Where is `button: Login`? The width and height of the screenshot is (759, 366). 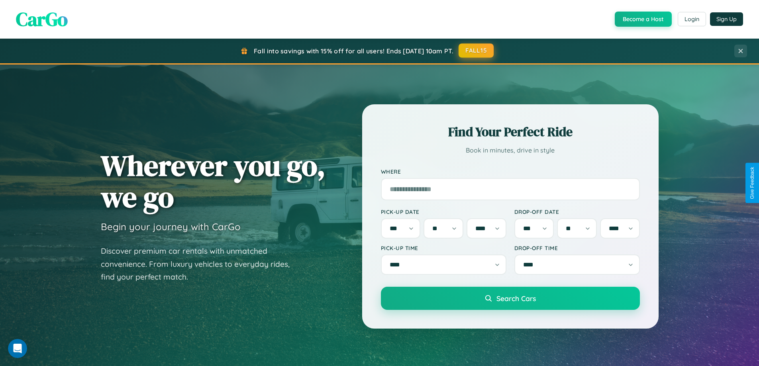
button: Login is located at coordinates (691, 19).